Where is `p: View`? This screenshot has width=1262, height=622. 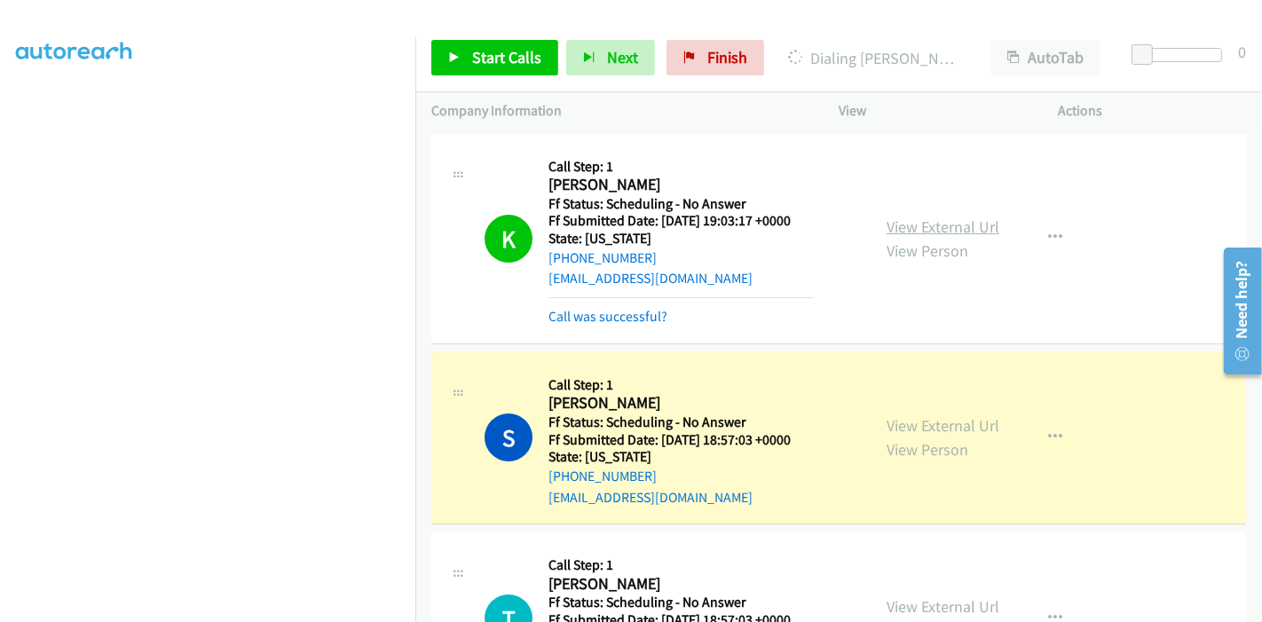 p: View is located at coordinates (933, 111).